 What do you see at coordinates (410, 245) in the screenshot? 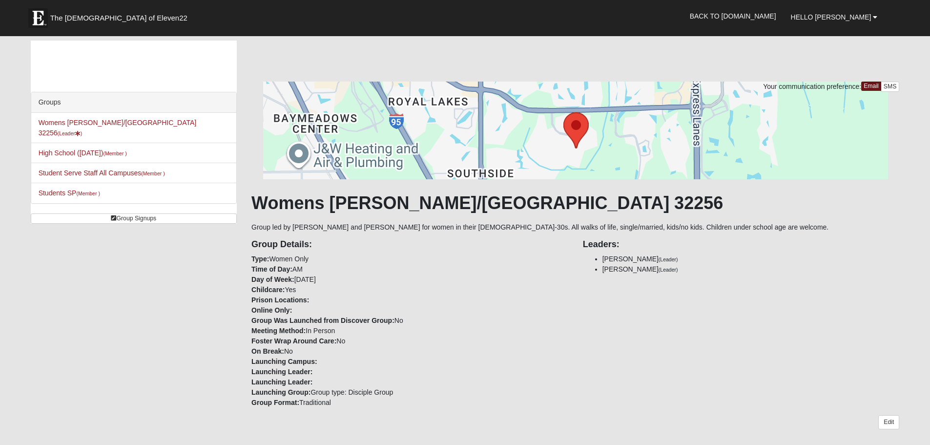
I see `h4: Group Details:` at bounding box center [410, 245].